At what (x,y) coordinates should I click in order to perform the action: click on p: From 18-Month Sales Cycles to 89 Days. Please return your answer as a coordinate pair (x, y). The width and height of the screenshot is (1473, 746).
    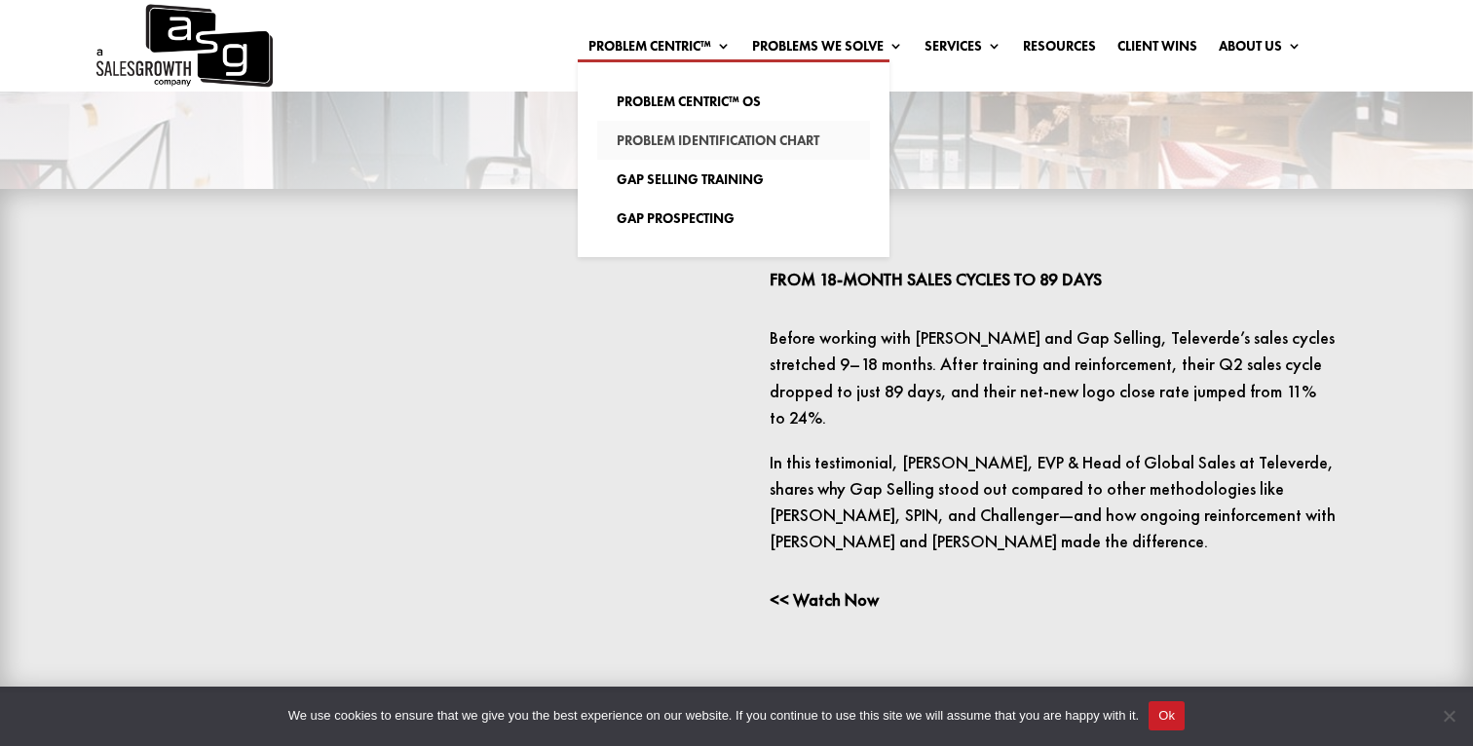
    Looking at the image, I should click on (1057, 280).